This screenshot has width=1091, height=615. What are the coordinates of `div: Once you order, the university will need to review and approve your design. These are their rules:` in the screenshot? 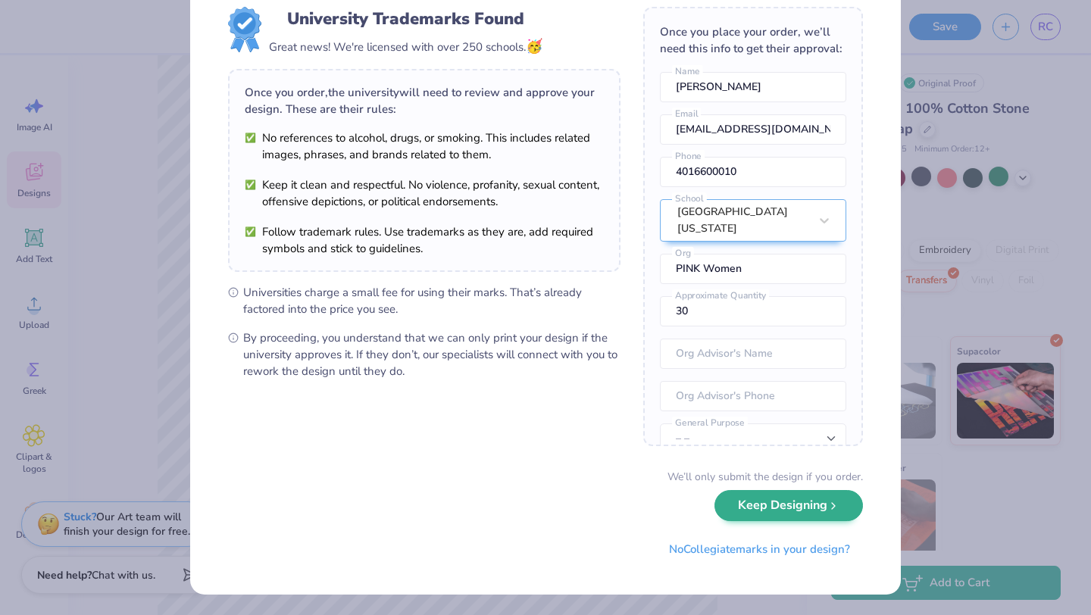 It's located at (424, 101).